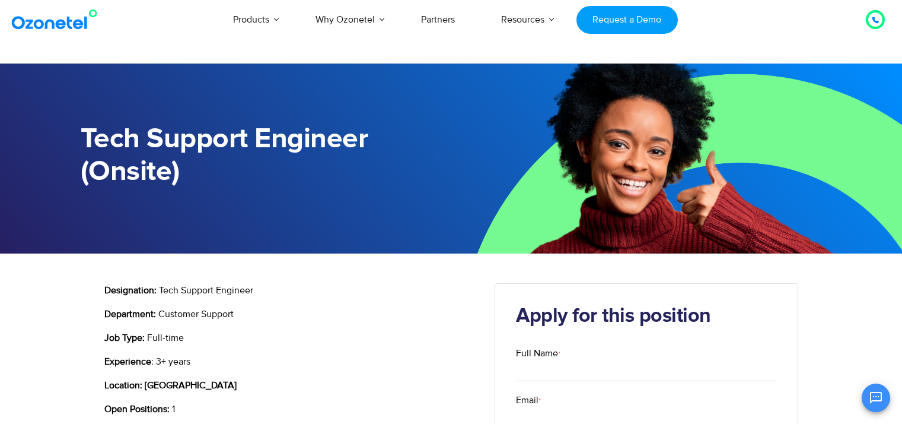 This screenshot has height=424, width=902. Describe the element at coordinates (165, 338) in the screenshot. I see `span: Full-time` at that location.